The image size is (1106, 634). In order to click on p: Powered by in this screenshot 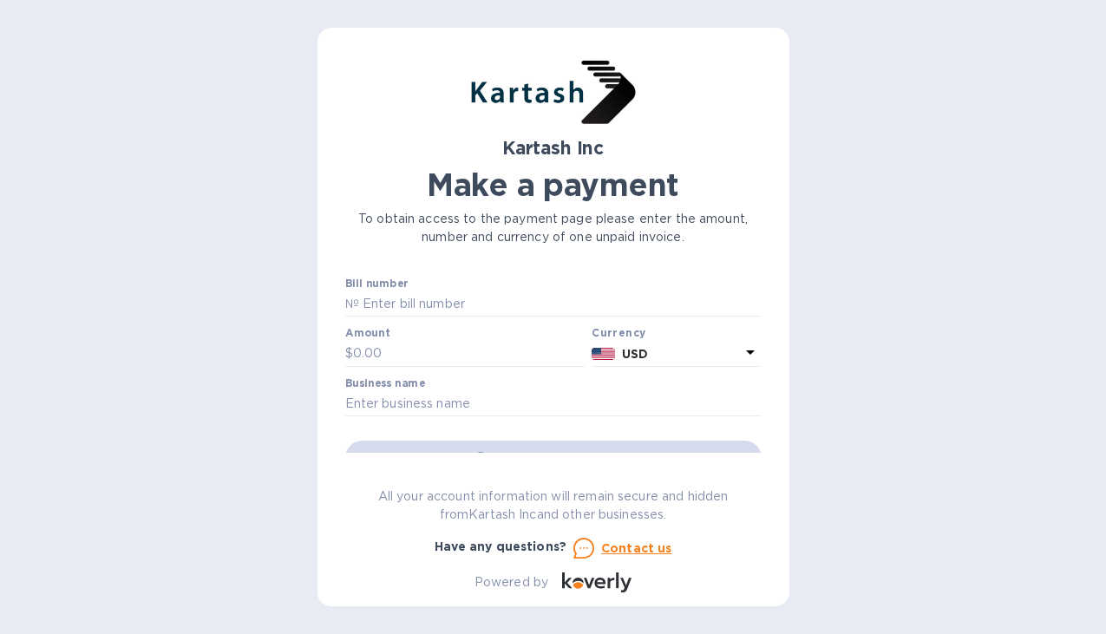, I will do `click(511, 582)`.